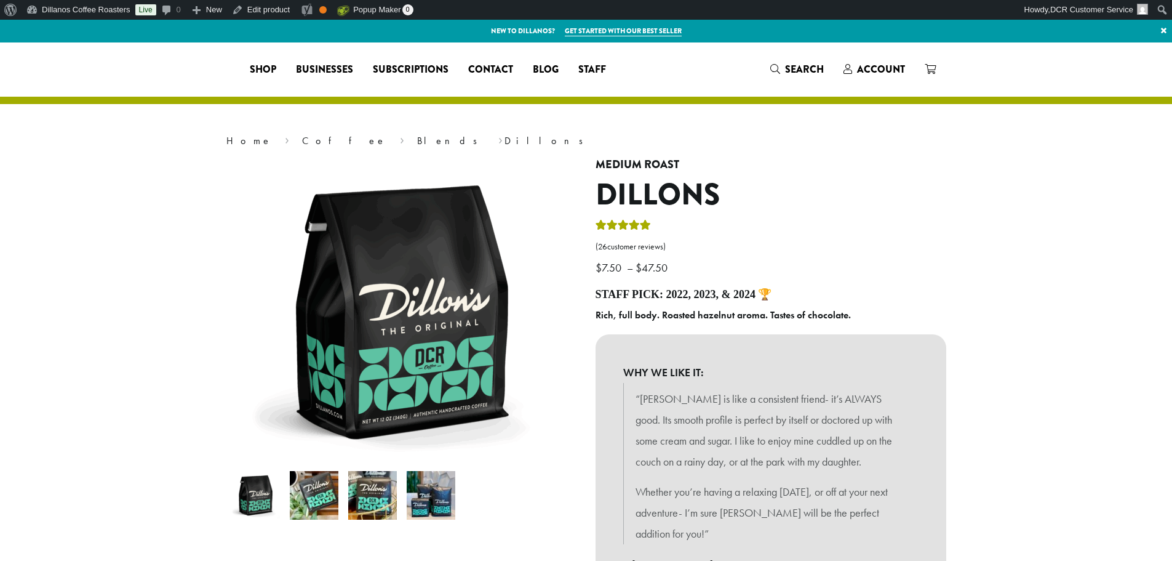 This screenshot has width=1172, height=561. What do you see at coordinates (586, 141) in the screenshot?
I see `nav: Breadcrumb` at bounding box center [586, 141].